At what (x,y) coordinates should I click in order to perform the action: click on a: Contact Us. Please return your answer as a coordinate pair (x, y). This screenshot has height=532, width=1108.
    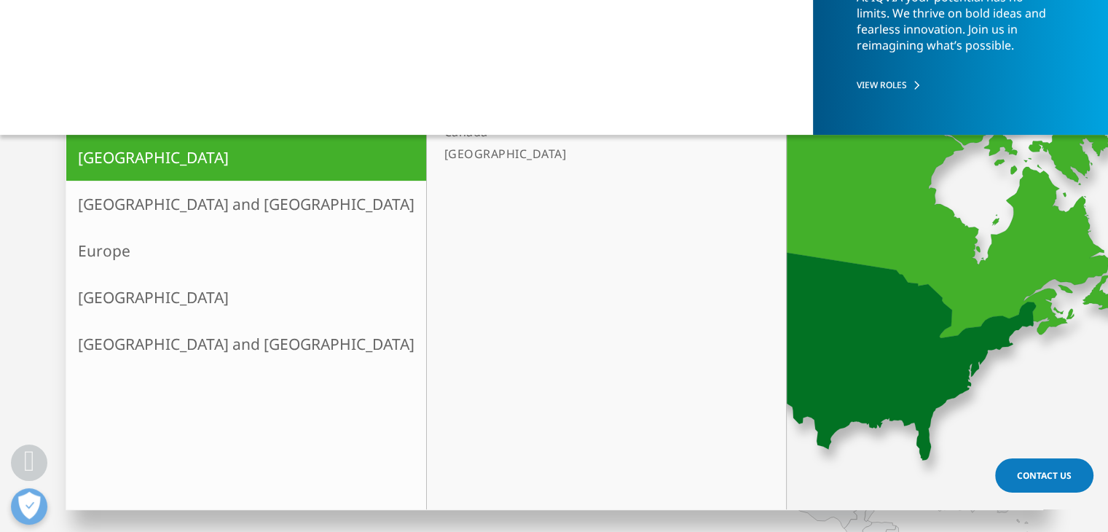
    Looking at the image, I should click on (1044, 475).